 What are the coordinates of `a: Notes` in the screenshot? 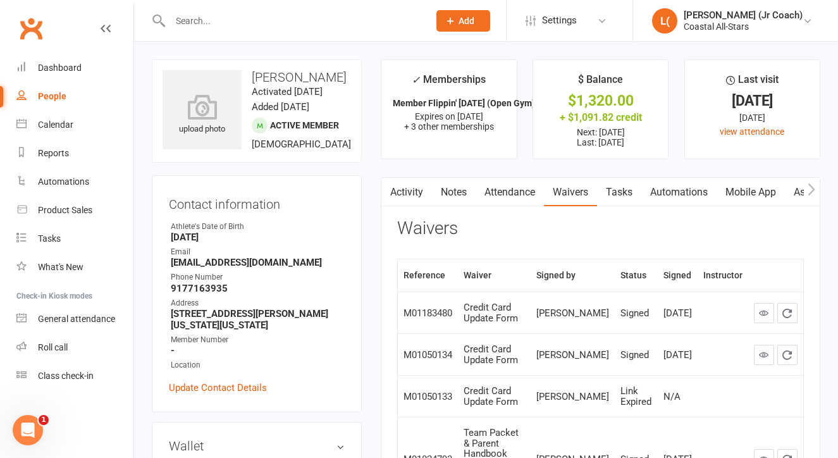 It's located at (454, 192).